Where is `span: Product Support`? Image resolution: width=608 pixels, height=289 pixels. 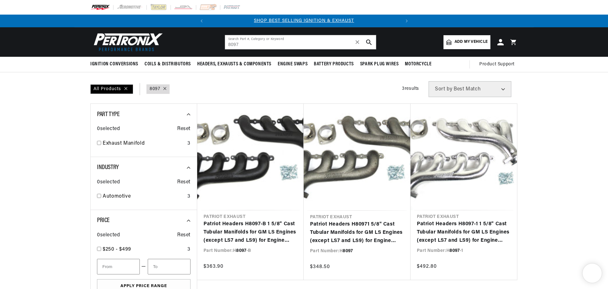
span: Product Support is located at coordinates (497, 64).